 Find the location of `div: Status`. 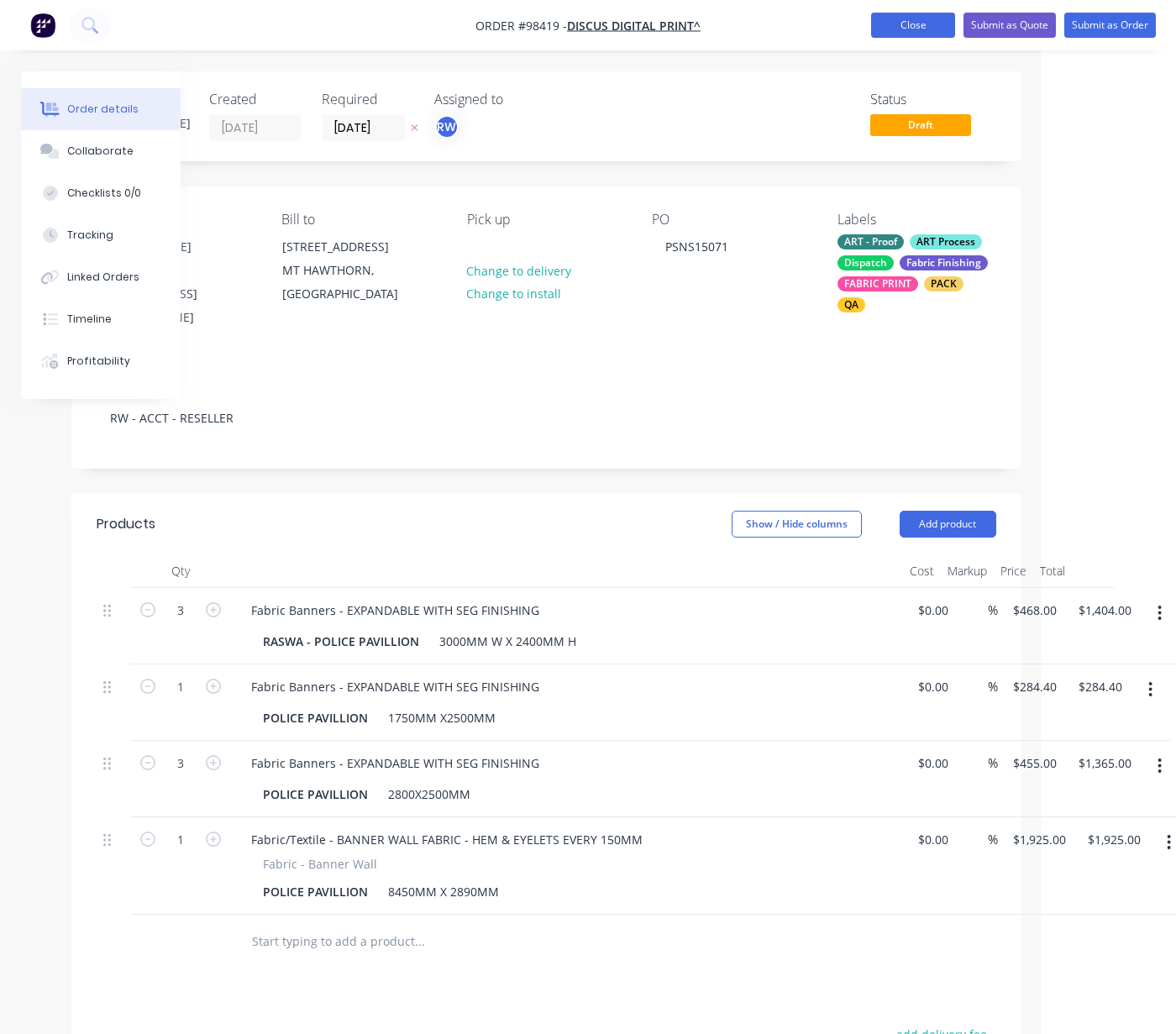

div: Status is located at coordinates (933, 99).